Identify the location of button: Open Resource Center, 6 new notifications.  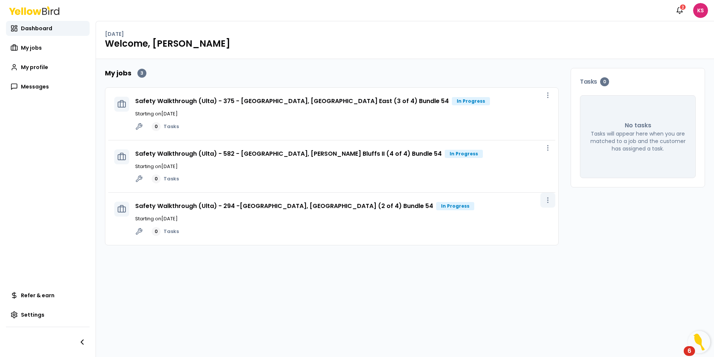
(699, 342).